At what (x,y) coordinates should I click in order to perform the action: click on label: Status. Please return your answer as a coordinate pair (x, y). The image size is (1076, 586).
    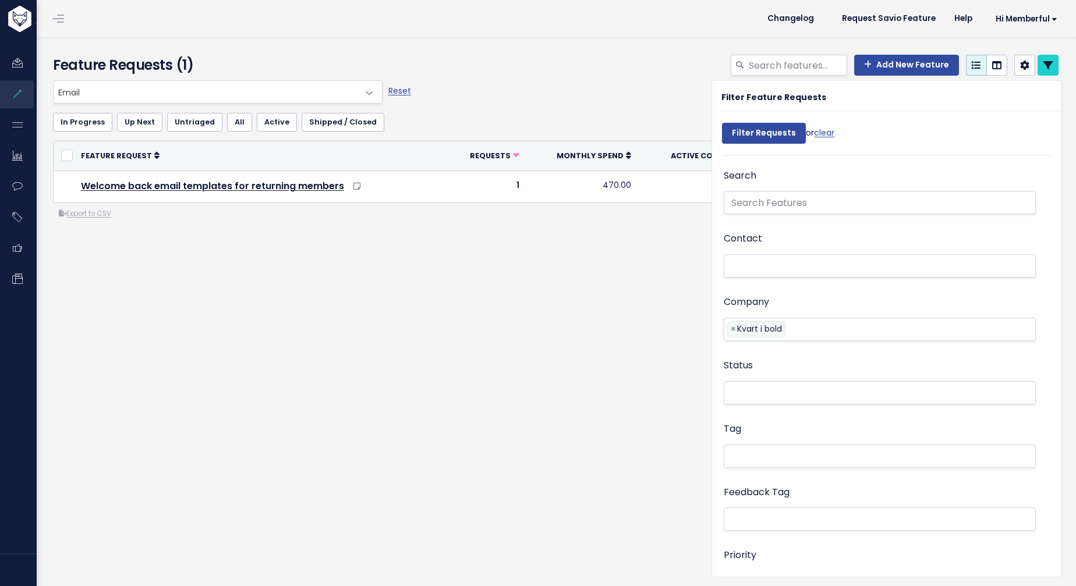
    Looking at the image, I should click on (738, 366).